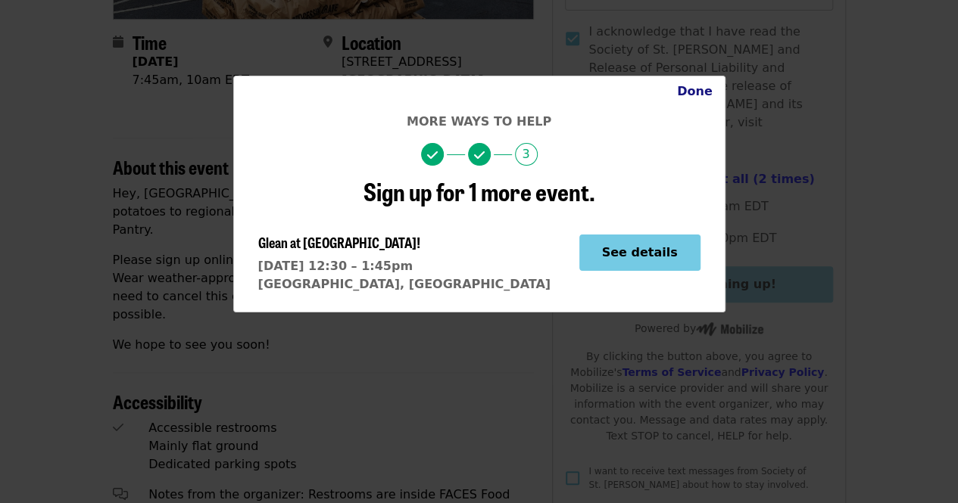  What do you see at coordinates (694, 92) in the screenshot?
I see `button: Close` at bounding box center [694, 92].